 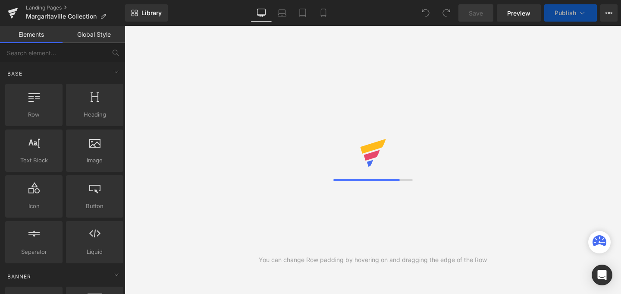 What do you see at coordinates (15, 73) in the screenshot?
I see `span: Base` at bounding box center [15, 73].